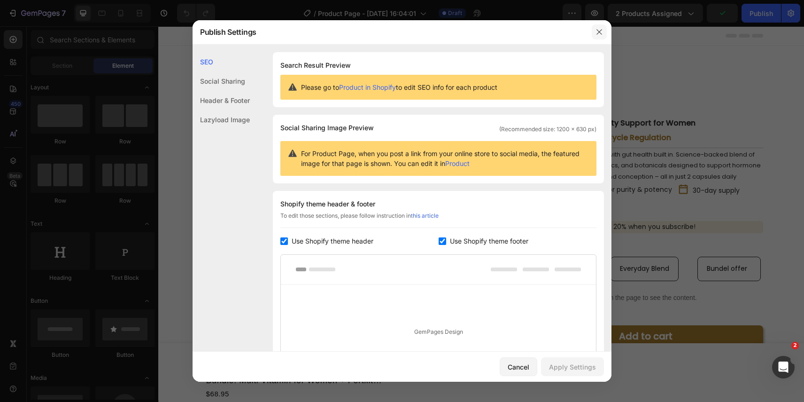  Describe the element at coordinates (221, 62) in the screenshot. I see `div: SEO` at that location.